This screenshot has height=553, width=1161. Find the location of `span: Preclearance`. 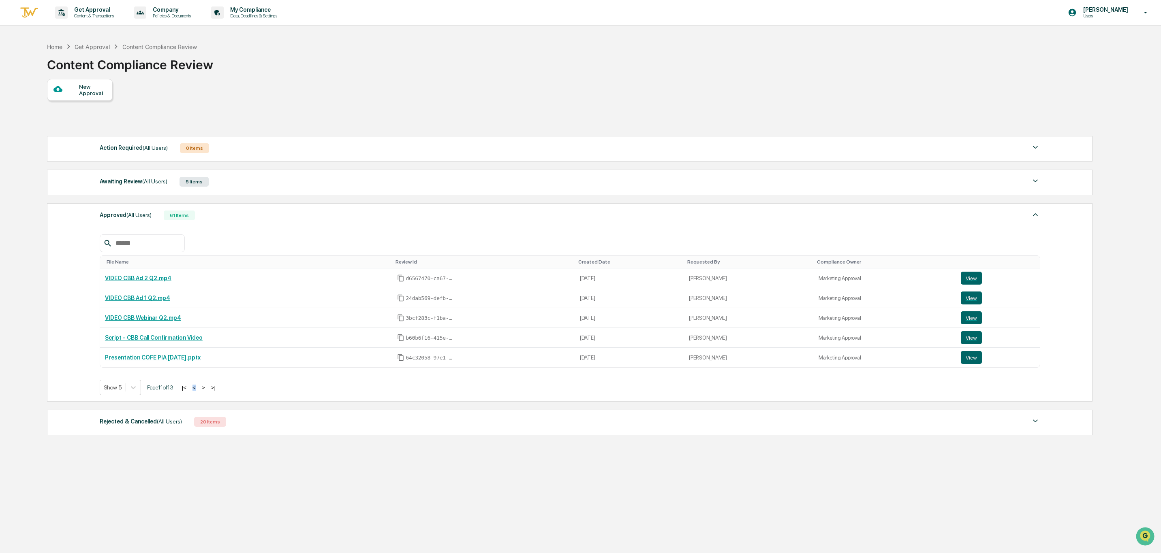

span: Preclearance is located at coordinates (34, 107).